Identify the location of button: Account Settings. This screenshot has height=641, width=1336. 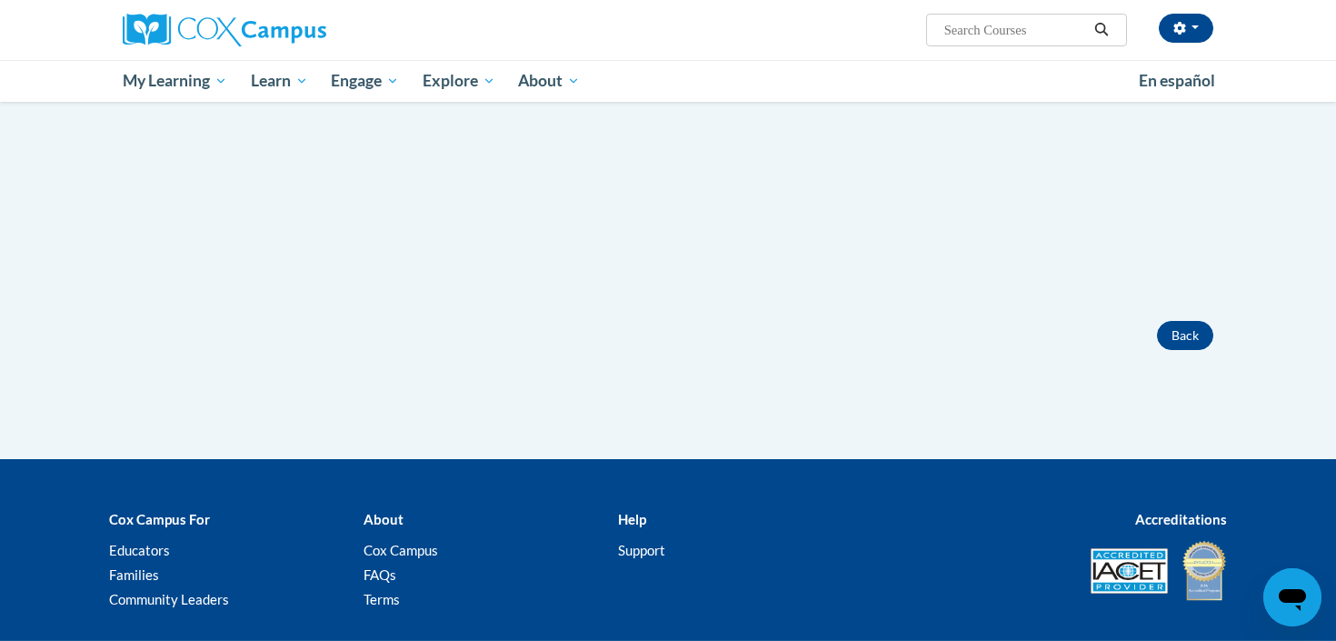
(1186, 28).